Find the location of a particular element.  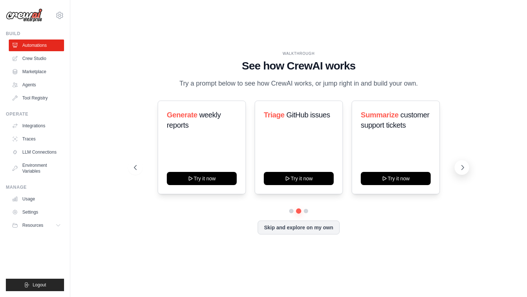

div: Chat Widget is located at coordinates (508, 279).